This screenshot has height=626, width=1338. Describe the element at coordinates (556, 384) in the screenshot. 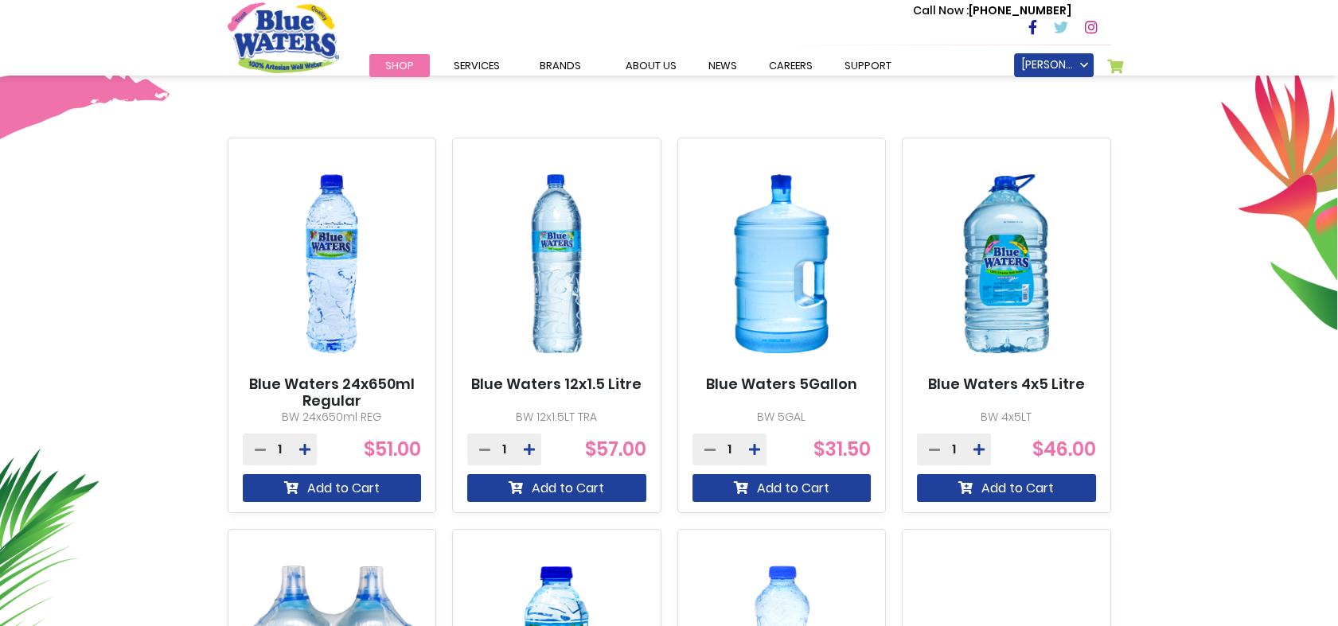

I see `a: Blue Waters 12x1.5 Litre` at that location.